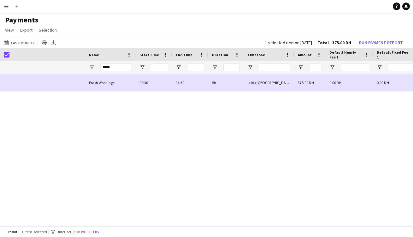 This screenshot has width=413, height=237. I want to click on div: 09:30, so click(154, 82).